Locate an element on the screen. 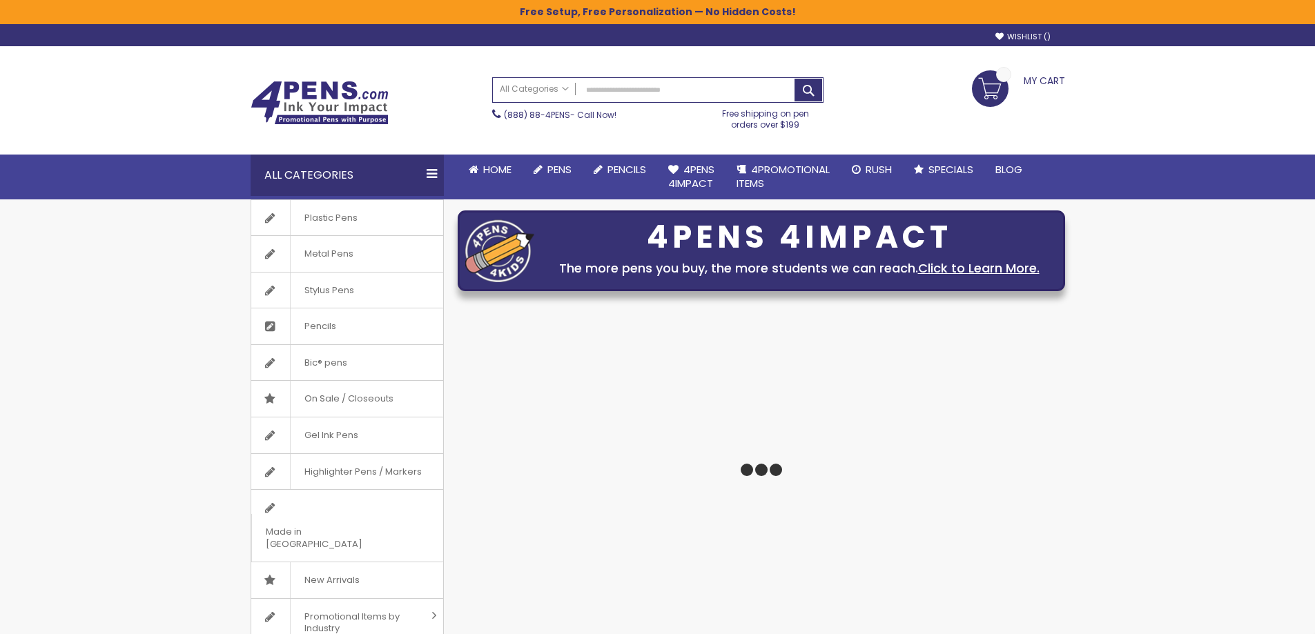 The width and height of the screenshot is (1315, 634). a: 4Pens4impact is located at coordinates (691, 177).